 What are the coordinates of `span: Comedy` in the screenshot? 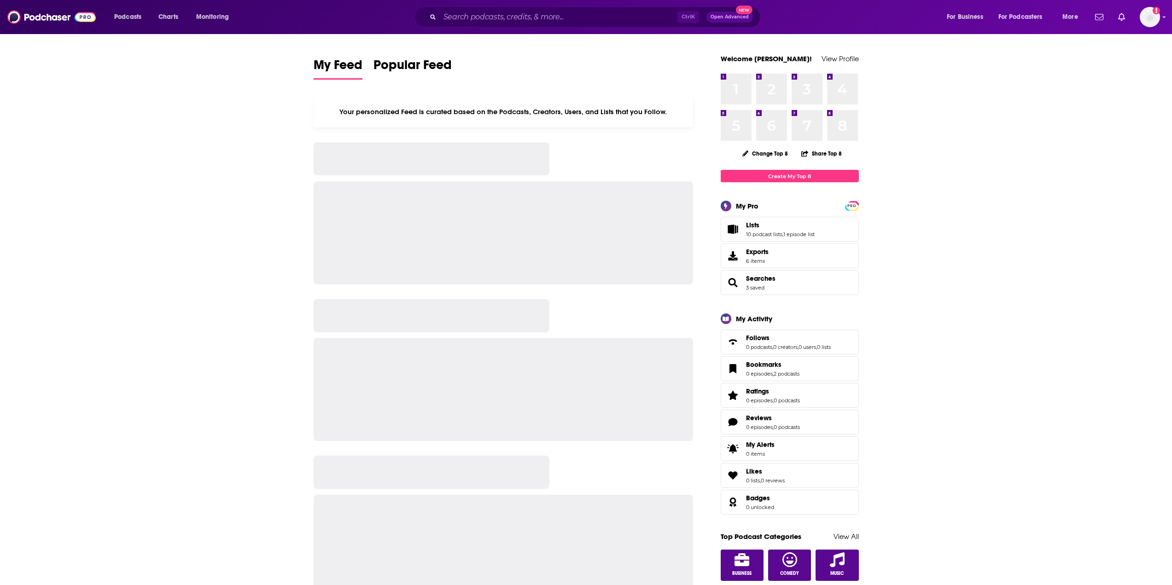 It's located at (789, 574).